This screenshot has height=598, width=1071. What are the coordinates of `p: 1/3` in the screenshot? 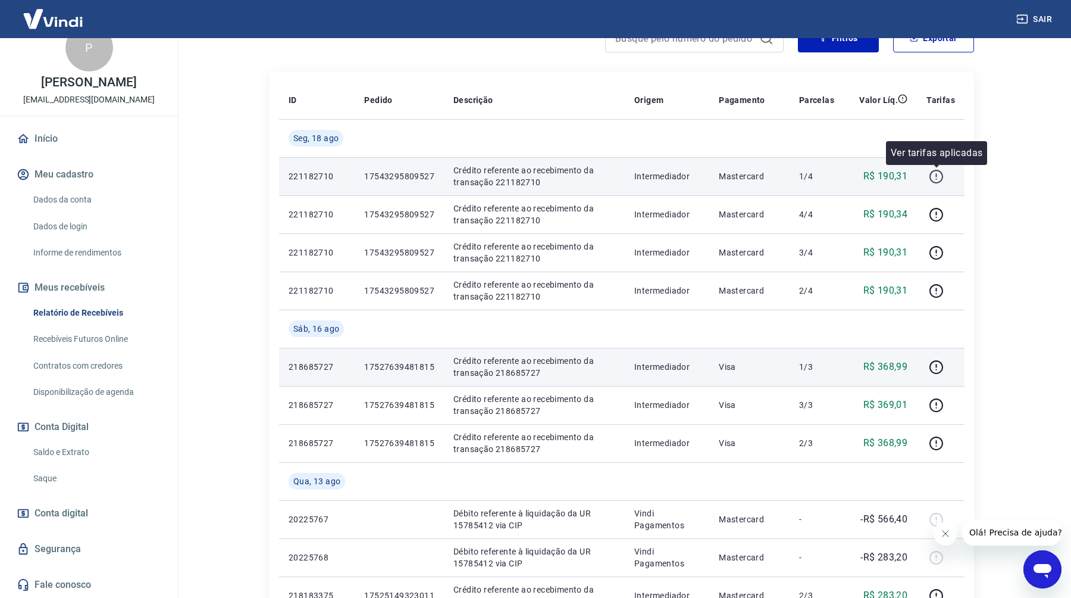 It's located at (817, 367).